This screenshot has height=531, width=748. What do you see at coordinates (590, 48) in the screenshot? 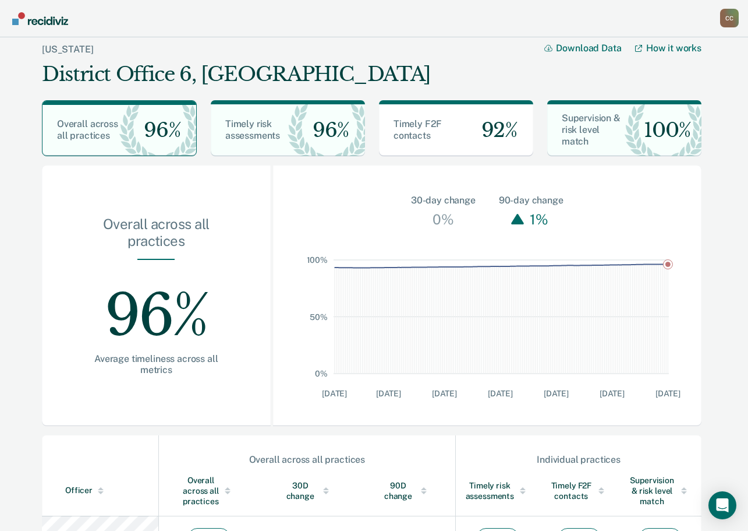
I see `button: Download Data` at bounding box center [590, 48].